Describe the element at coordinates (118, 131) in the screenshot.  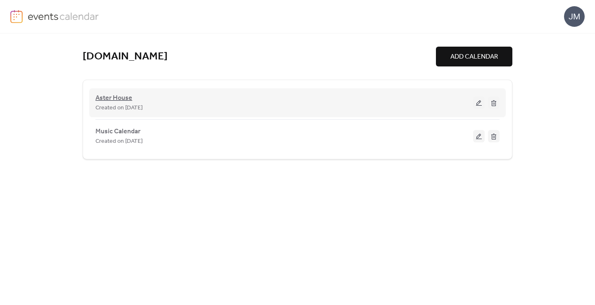
I see `a: Music Calendar` at that location.